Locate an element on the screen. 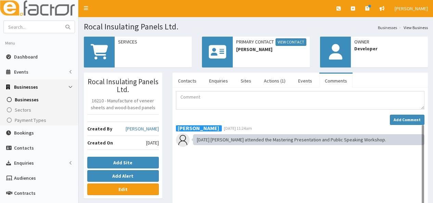 The height and width of the screenshot is (203, 433). span: Primary Contact is located at coordinates (271, 42).